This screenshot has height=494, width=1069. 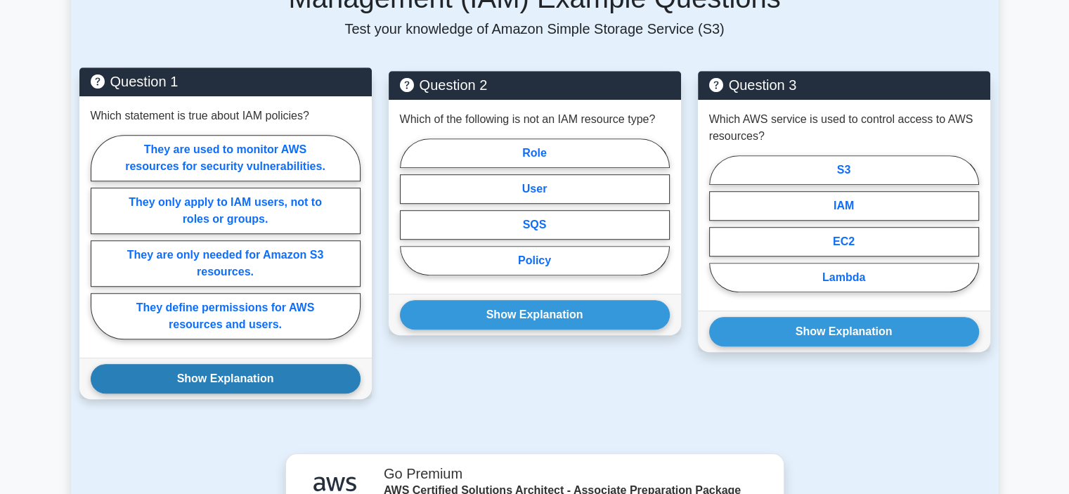 What do you see at coordinates (226, 158) in the screenshot?
I see `label: They are used to monitor AWS resources for security vulnerabilities.` at bounding box center [226, 158].